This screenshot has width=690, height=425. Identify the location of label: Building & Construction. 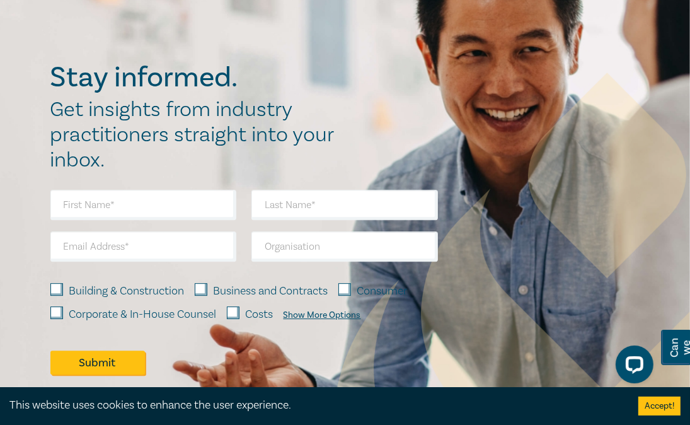
(127, 291).